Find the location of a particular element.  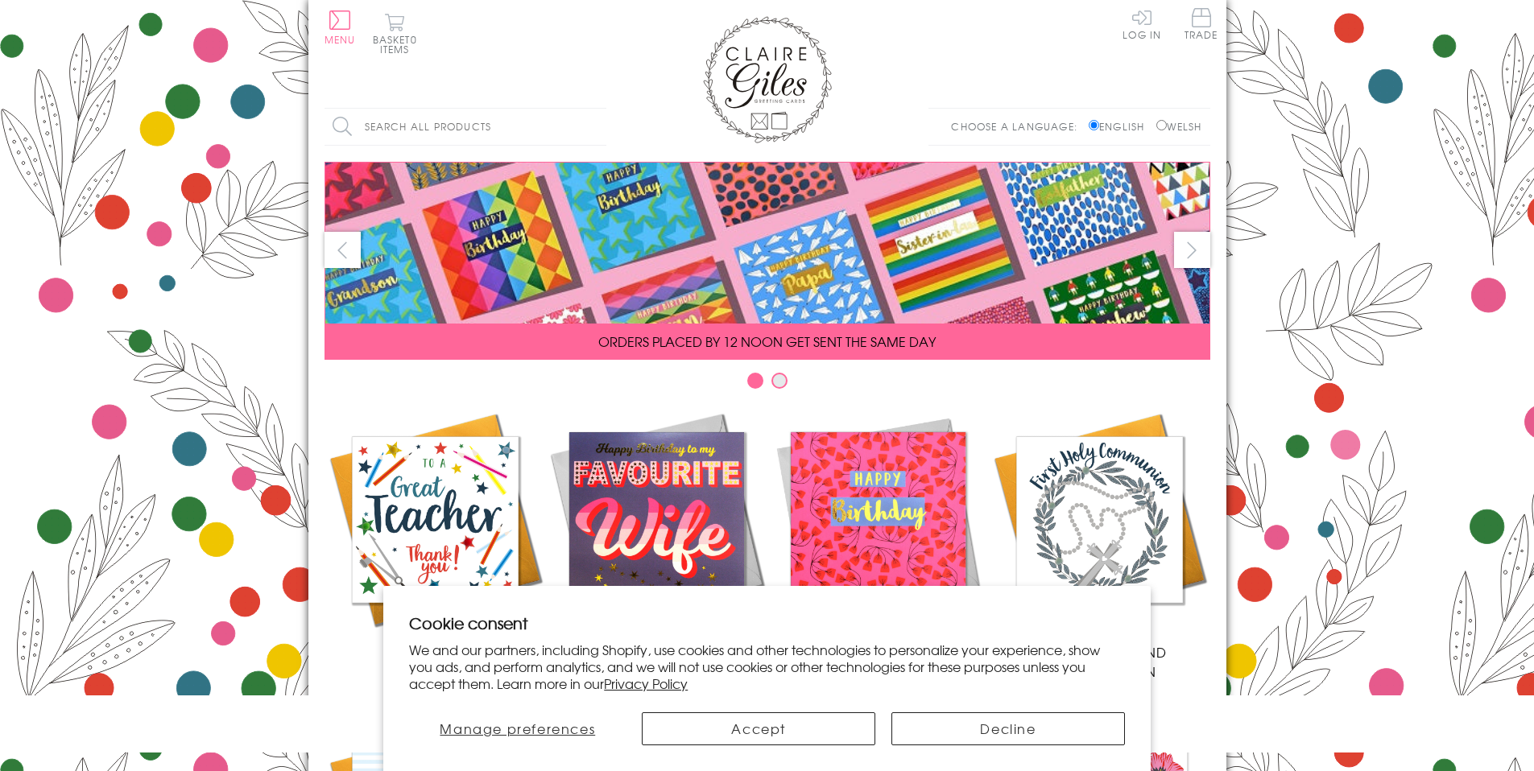

input: Search is located at coordinates (598, 126).